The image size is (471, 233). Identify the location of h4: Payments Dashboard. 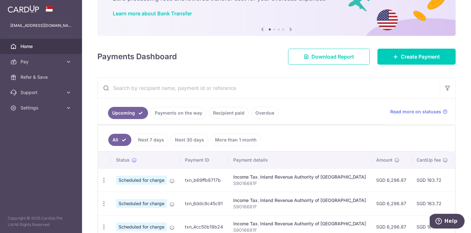
(137, 57).